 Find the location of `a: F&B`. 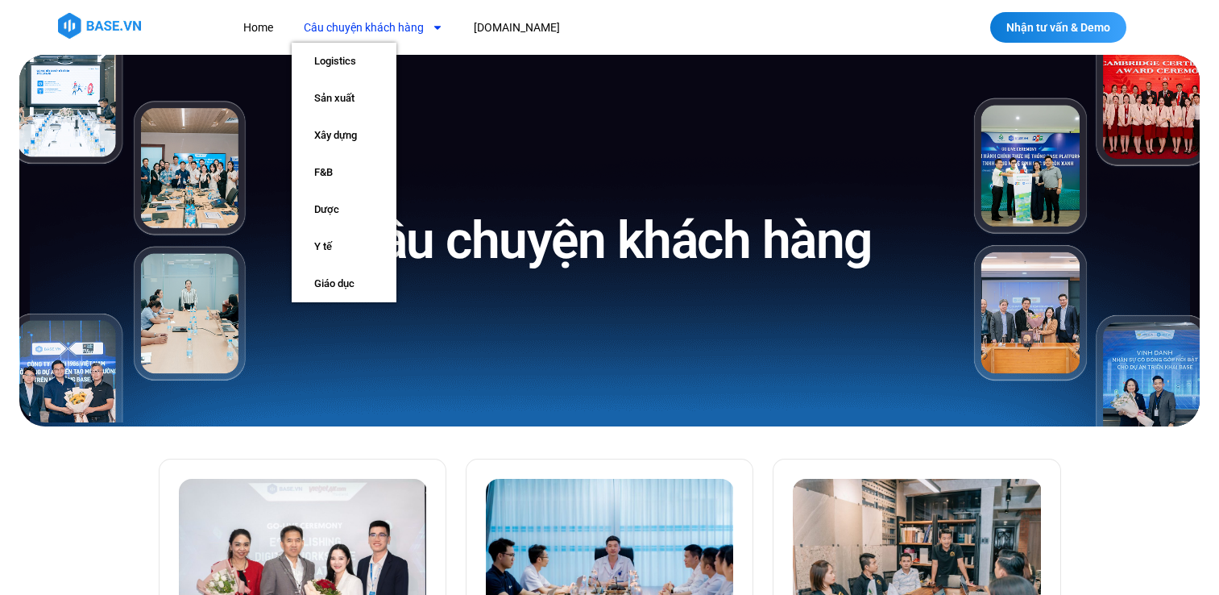

a: F&B is located at coordinates (344, 172).